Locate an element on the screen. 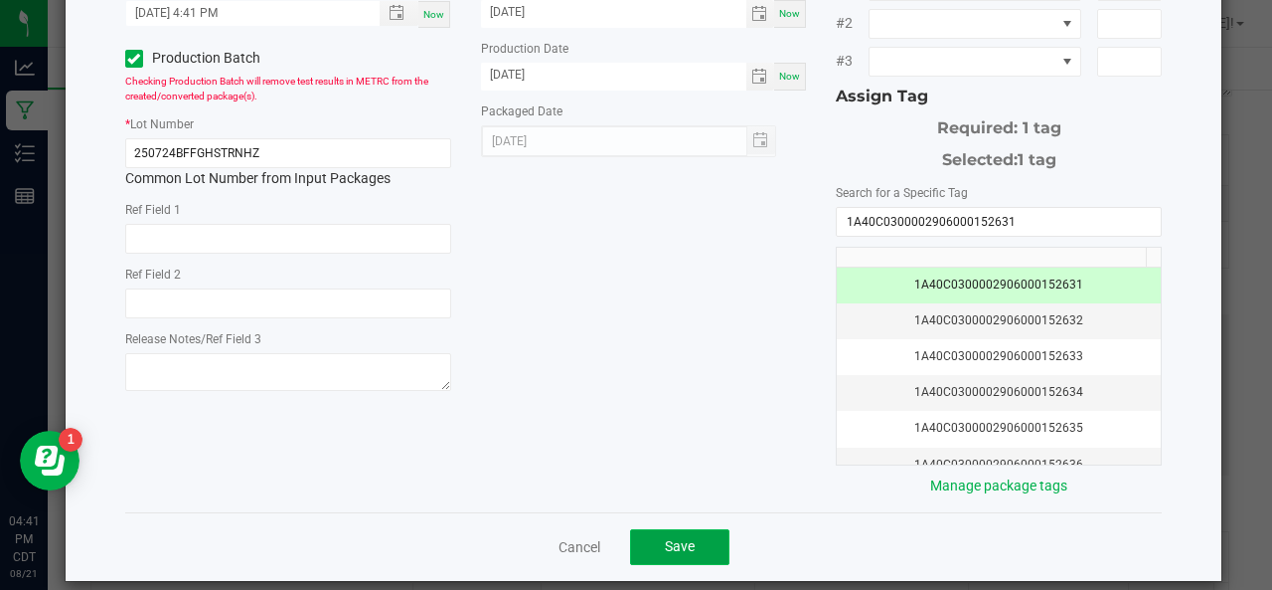 Image resolution: width=1272 pixels, height=590 pixels. div: Selected: is located at coordinates (999, 156).